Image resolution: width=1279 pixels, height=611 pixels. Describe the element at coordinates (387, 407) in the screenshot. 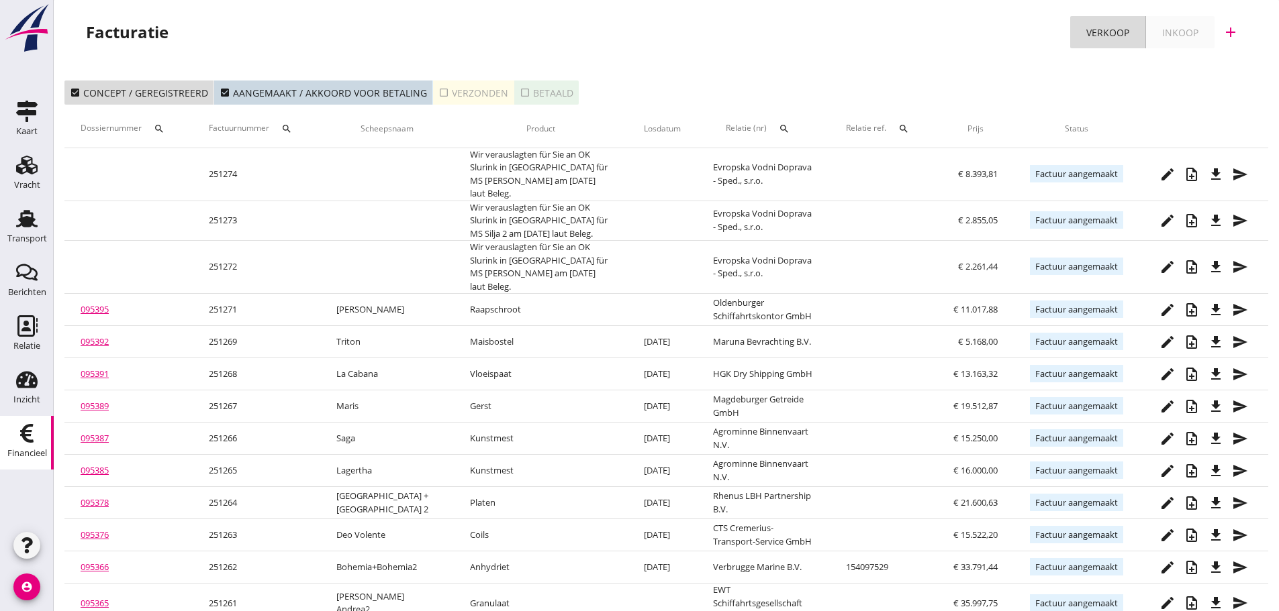

I see `td: Maris` at that location.